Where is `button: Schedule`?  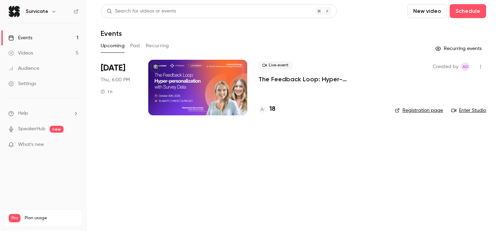 button: Schedule is located at coordinates (467, 11).